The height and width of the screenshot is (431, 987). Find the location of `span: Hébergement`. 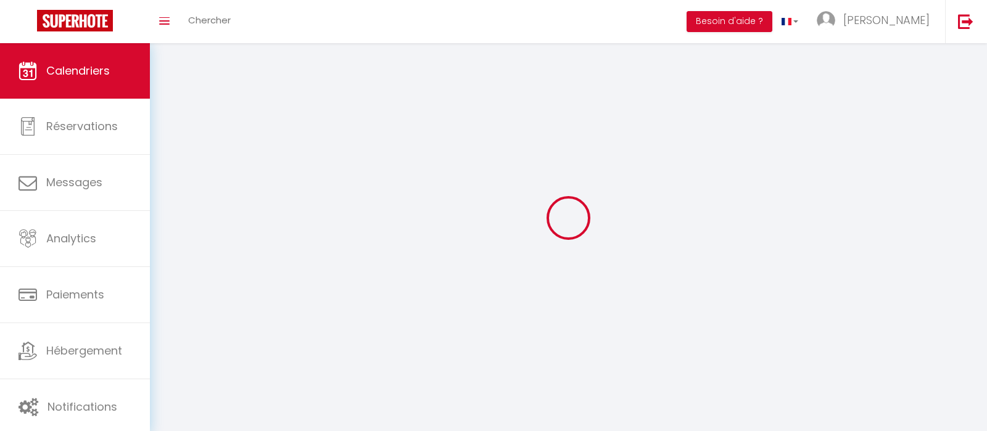

span: Hébergement is located at coordinates (84, 350).